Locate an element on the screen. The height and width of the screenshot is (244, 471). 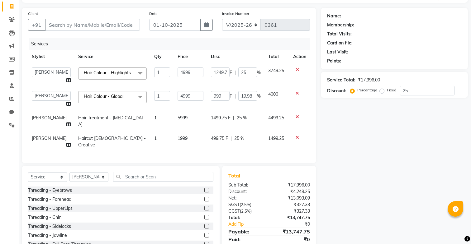
span: 3749.25 is located at coordinates (276, 71).